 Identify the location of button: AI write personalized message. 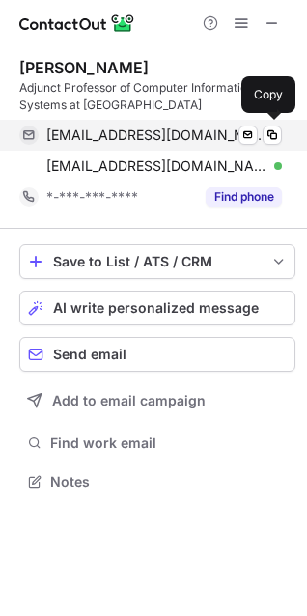
(158, 308).